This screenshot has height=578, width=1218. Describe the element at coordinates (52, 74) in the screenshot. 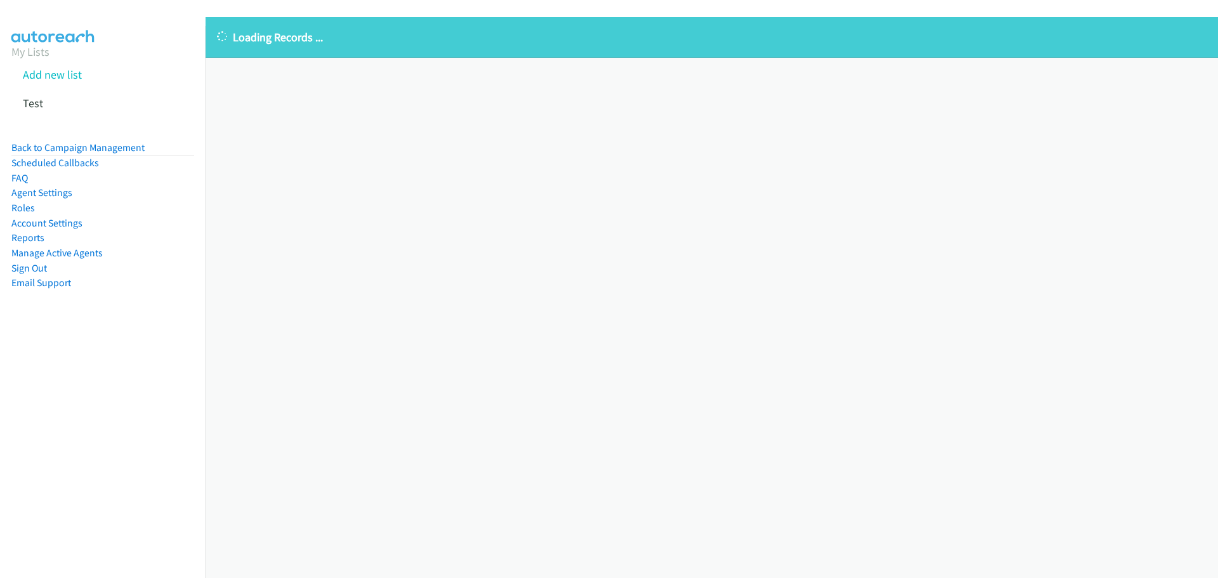

I see `a: Add new list` at that location.